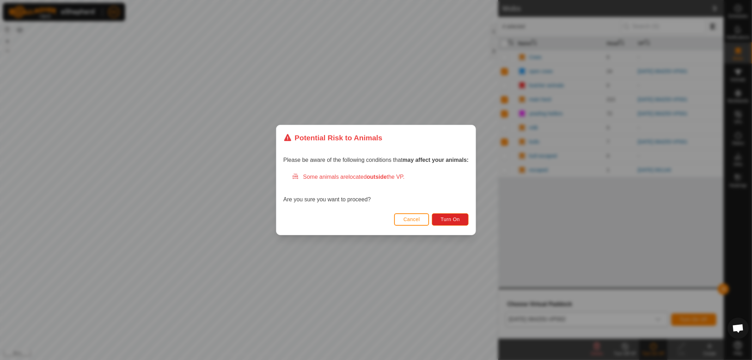 This screenshot has height=360, width=752. What do you see at coordinates (738, 328) in the screenshot?
I see `div: Open chat` at bounding box center [738, 328].